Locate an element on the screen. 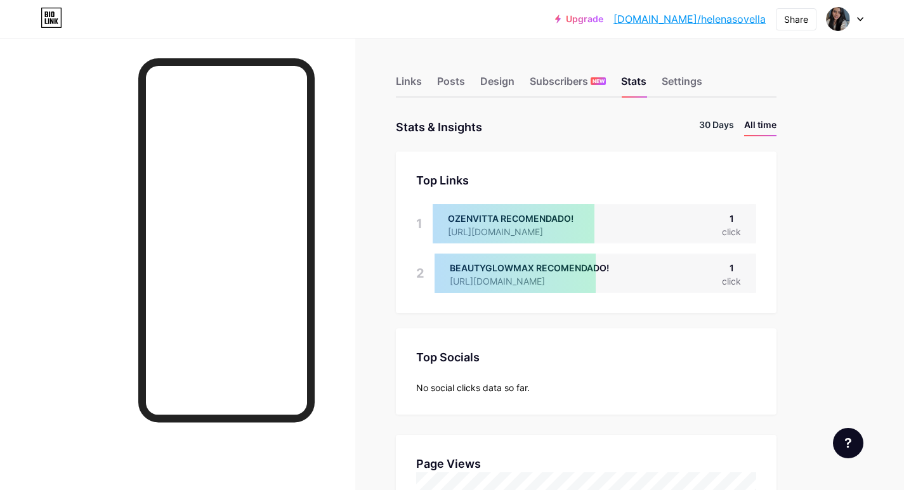 The width and height of the screenshot is (904, 490). div: Top Socials is located at coordinates (586, 357).